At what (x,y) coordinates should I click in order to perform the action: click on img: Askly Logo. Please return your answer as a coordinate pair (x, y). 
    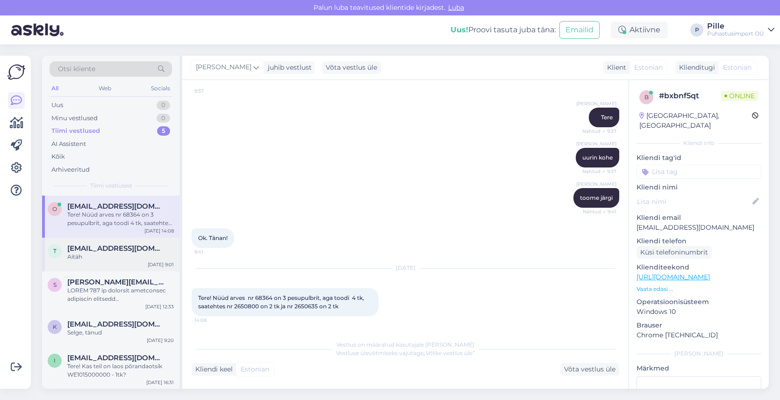
    Looking at the image, I should click on (16, 72).